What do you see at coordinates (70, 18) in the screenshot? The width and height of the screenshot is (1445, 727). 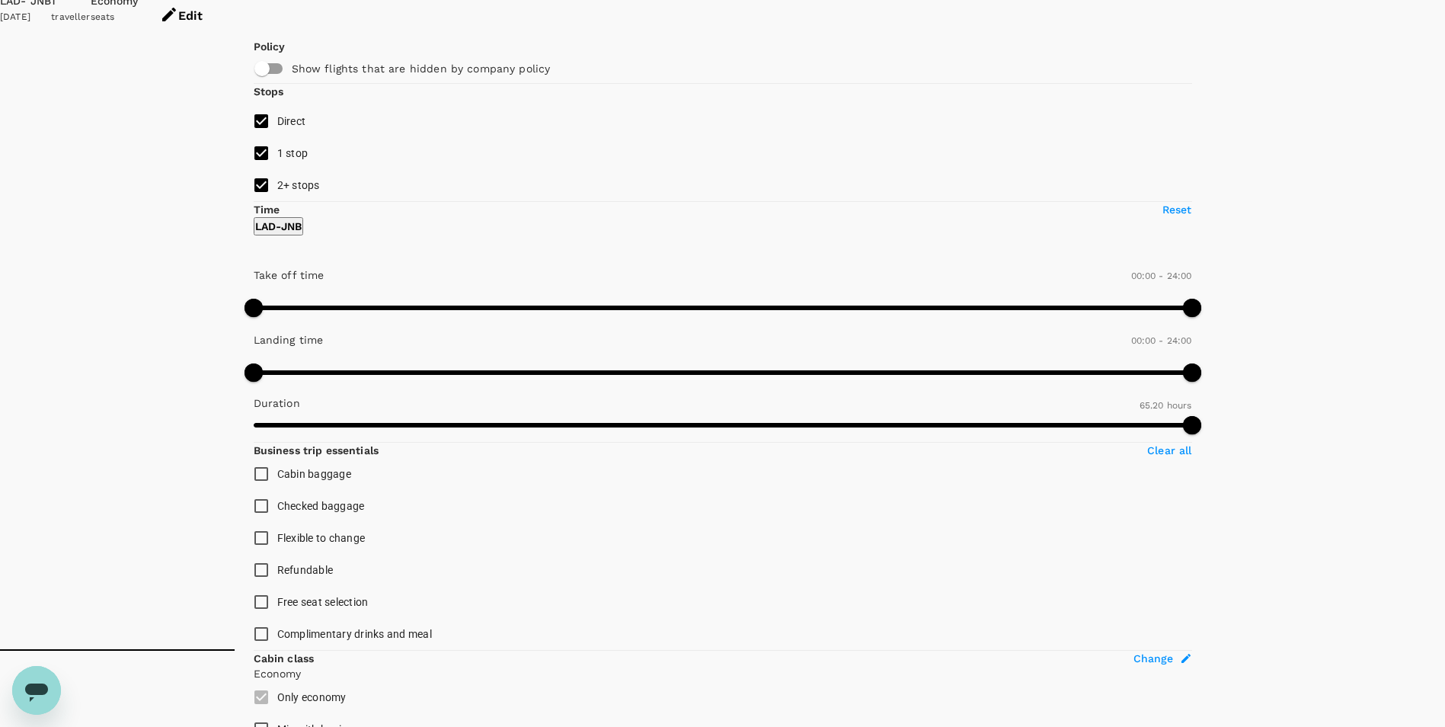 I see `div: traveller` at bounding box center [70, 18].